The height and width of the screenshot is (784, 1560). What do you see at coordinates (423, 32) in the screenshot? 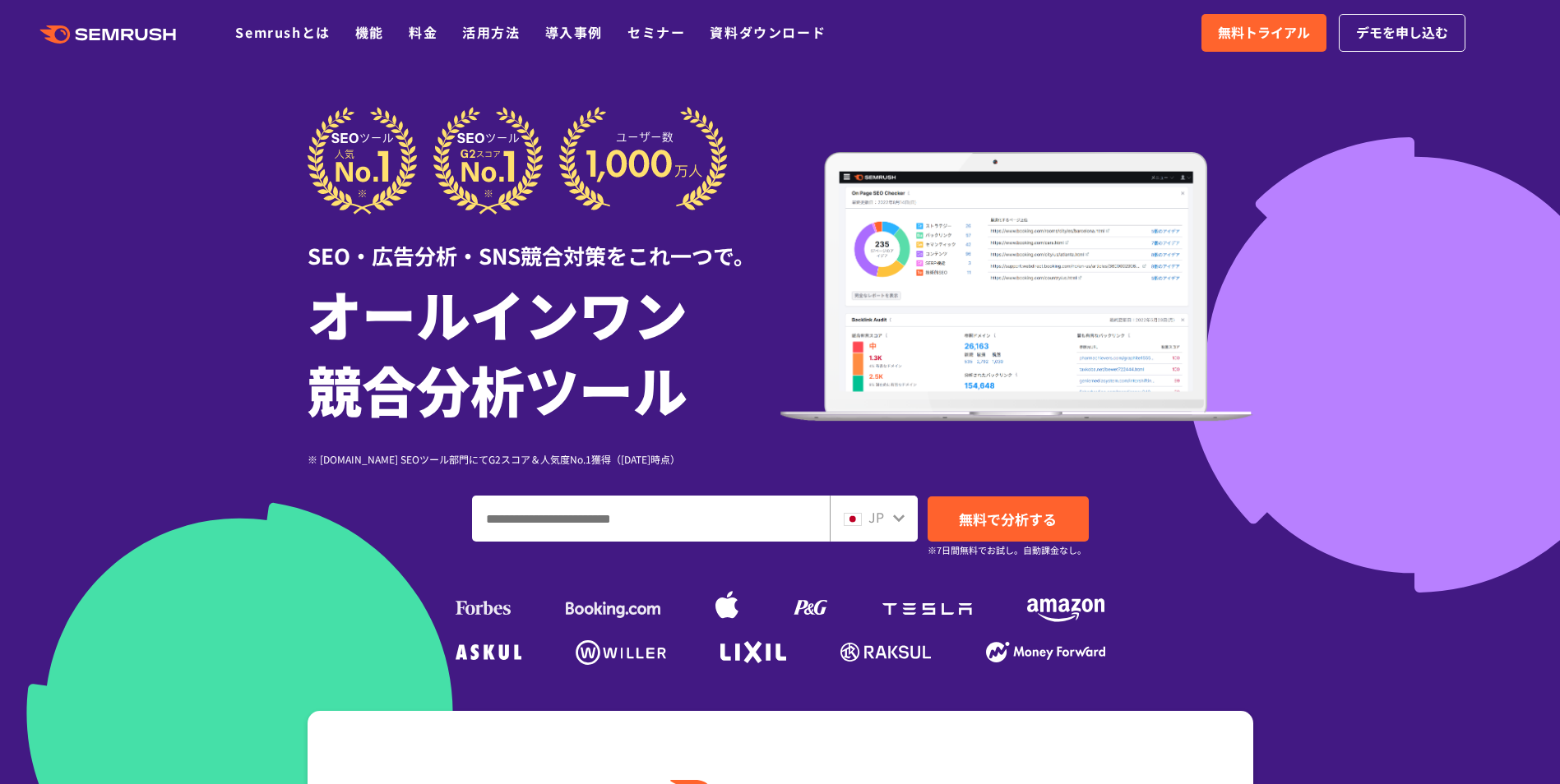
I see `a: 料金` at bounding box center [423, 32].